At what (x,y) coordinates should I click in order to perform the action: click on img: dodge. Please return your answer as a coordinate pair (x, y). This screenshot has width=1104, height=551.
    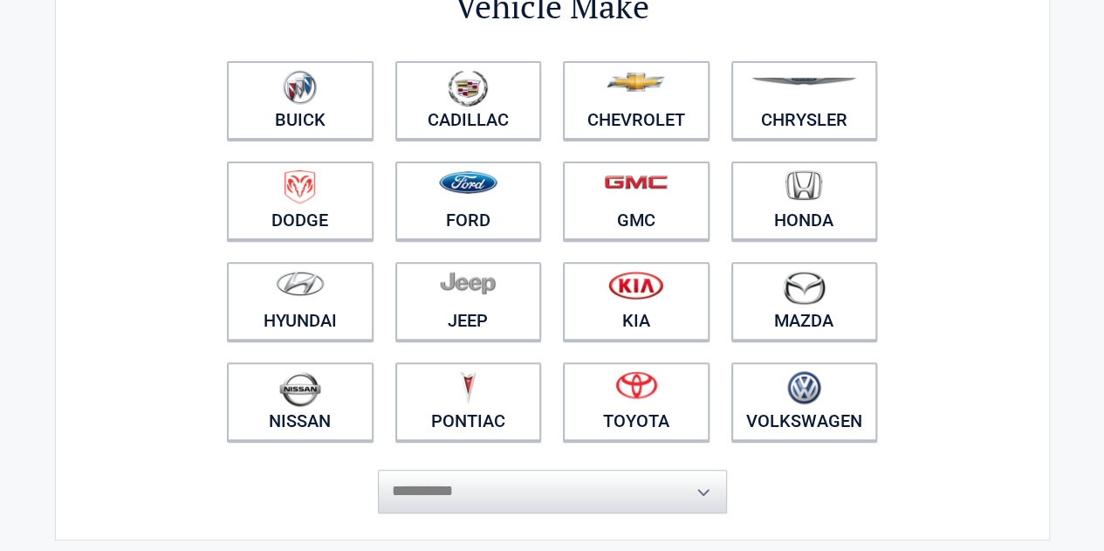
    Looking at the image, I should click on (299, 187).